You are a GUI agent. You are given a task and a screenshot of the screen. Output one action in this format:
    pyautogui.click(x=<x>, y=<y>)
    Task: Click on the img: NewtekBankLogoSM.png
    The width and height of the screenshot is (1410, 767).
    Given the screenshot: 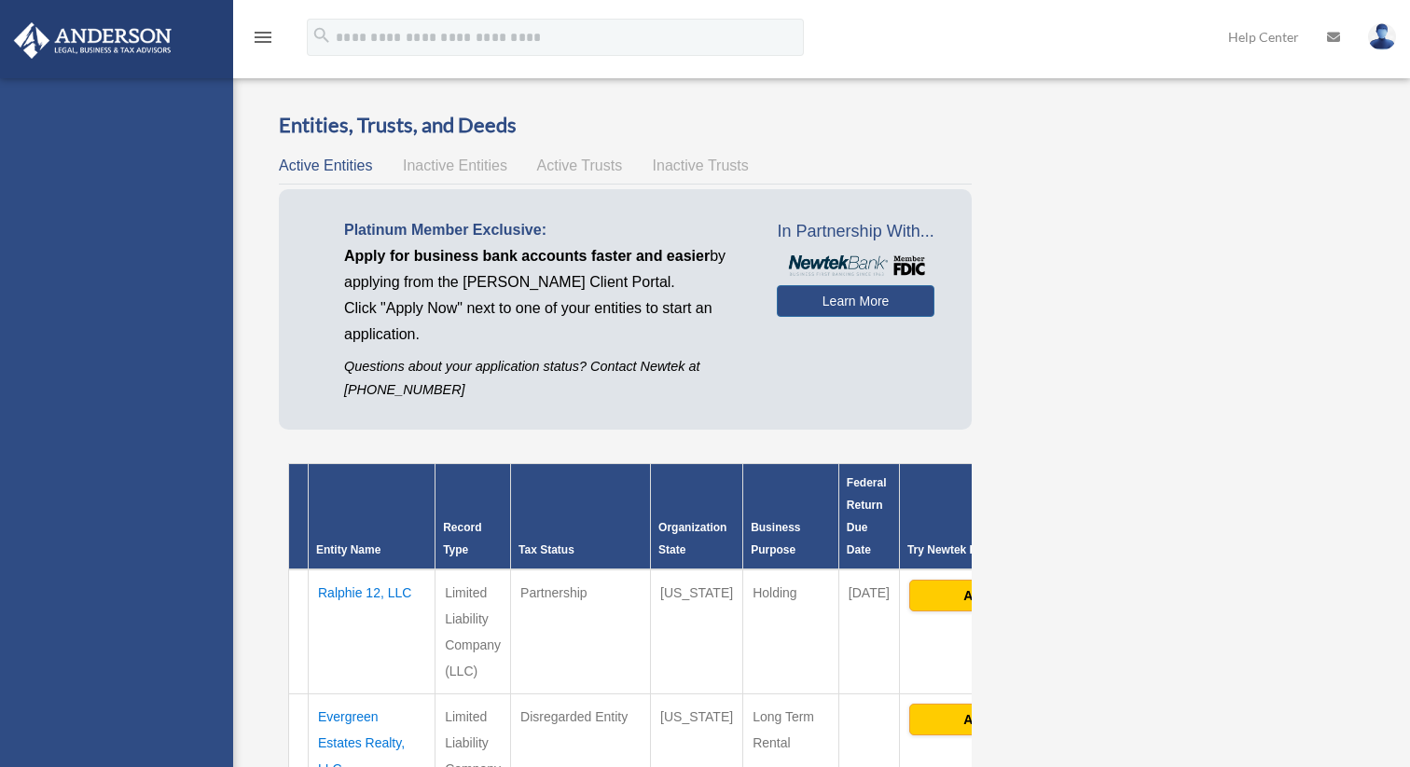 What is the action you would take?
    pyautogui.click(x=855, y=266)
    